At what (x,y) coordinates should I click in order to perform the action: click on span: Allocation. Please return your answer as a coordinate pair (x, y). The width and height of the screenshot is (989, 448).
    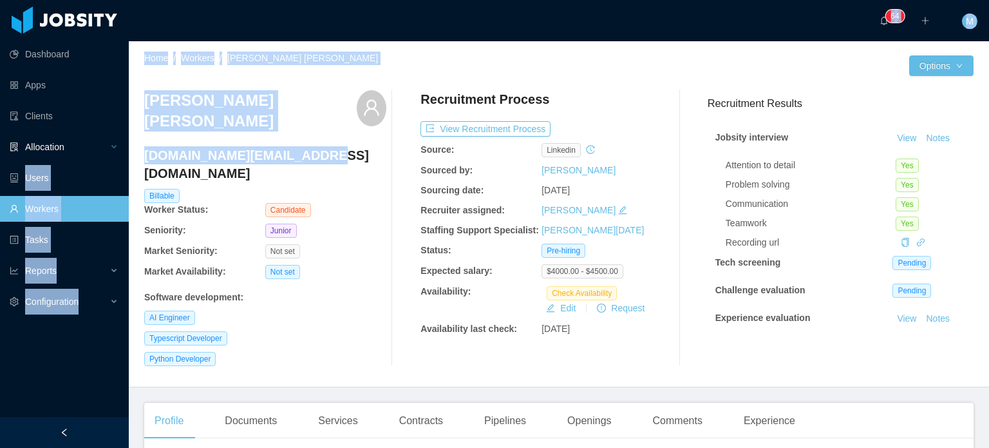
    Looking at the image, I should click on (44, 147).